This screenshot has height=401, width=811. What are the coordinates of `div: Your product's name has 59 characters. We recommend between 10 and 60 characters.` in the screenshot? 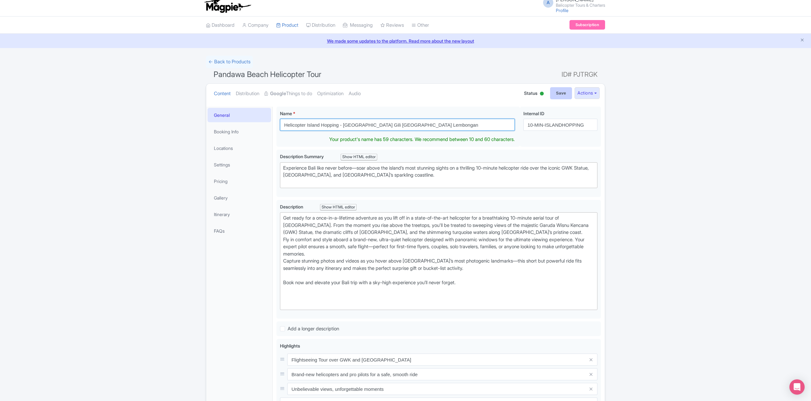 It's located at (422, 139).